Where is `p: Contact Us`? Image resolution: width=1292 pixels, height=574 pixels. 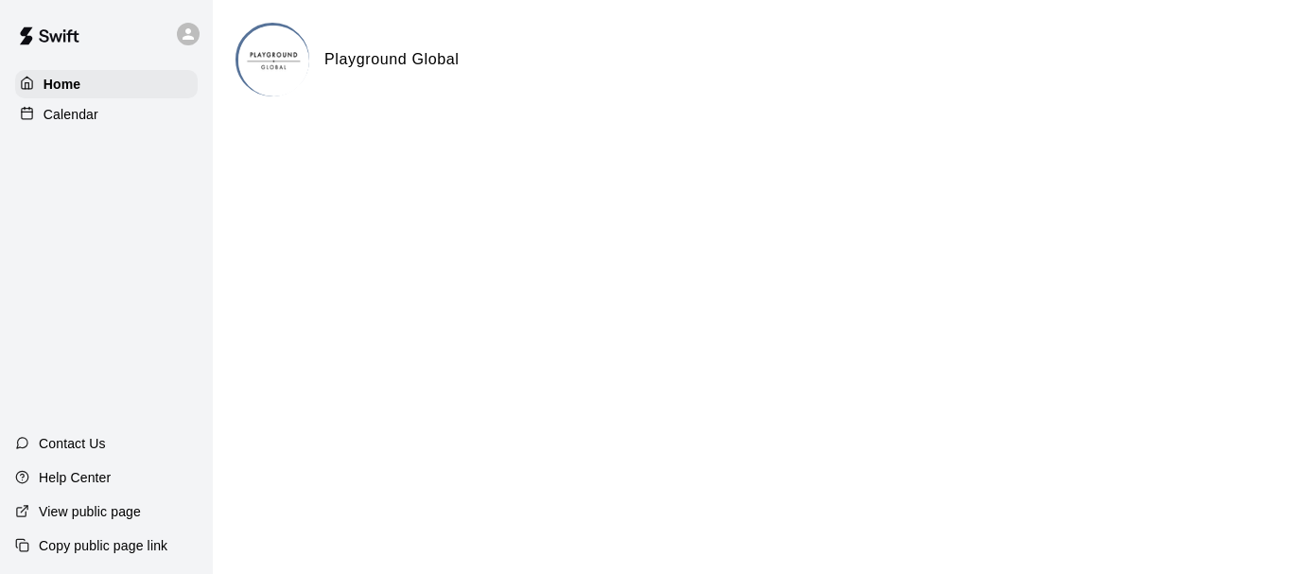
p: Contact Us is located at coordinates (72, 444).